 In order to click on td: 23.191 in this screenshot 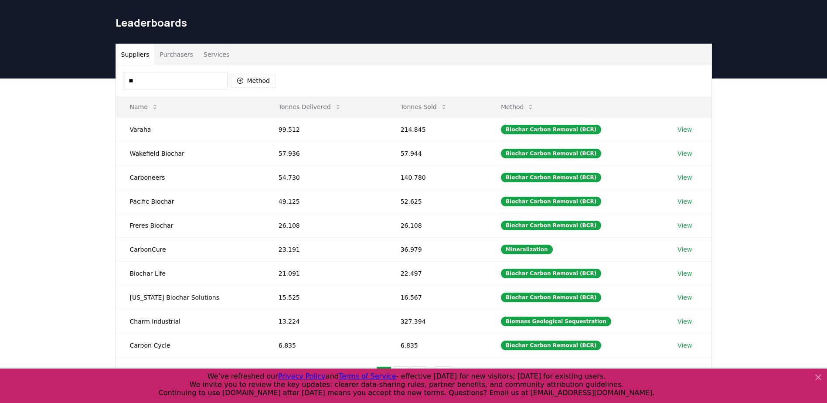, I will do `click(326, 249)`.